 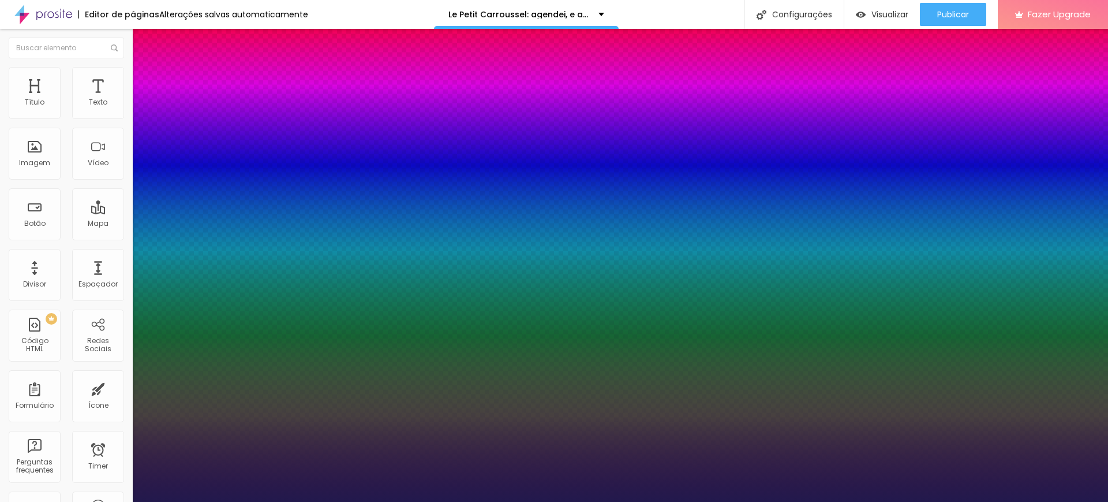 What do you see at coordinates (861, 14) in the screenshot?
I see `img: view-1.svg` at bounding box center [861, 14].